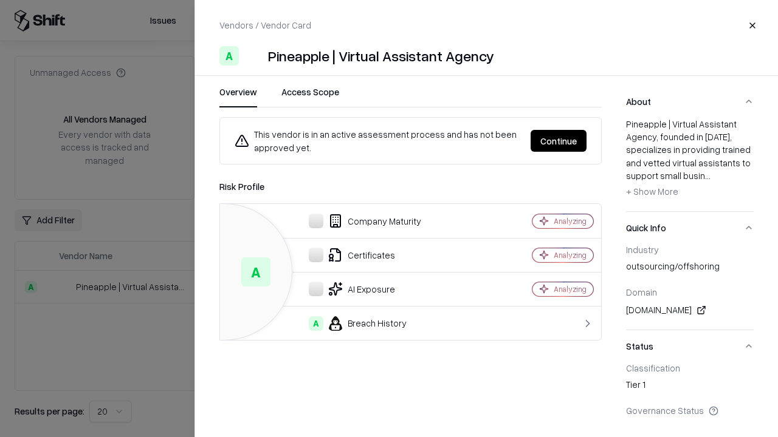  Describe the element at coordinates (690, 346) in the screenshot. I see `button: Status` at that location.